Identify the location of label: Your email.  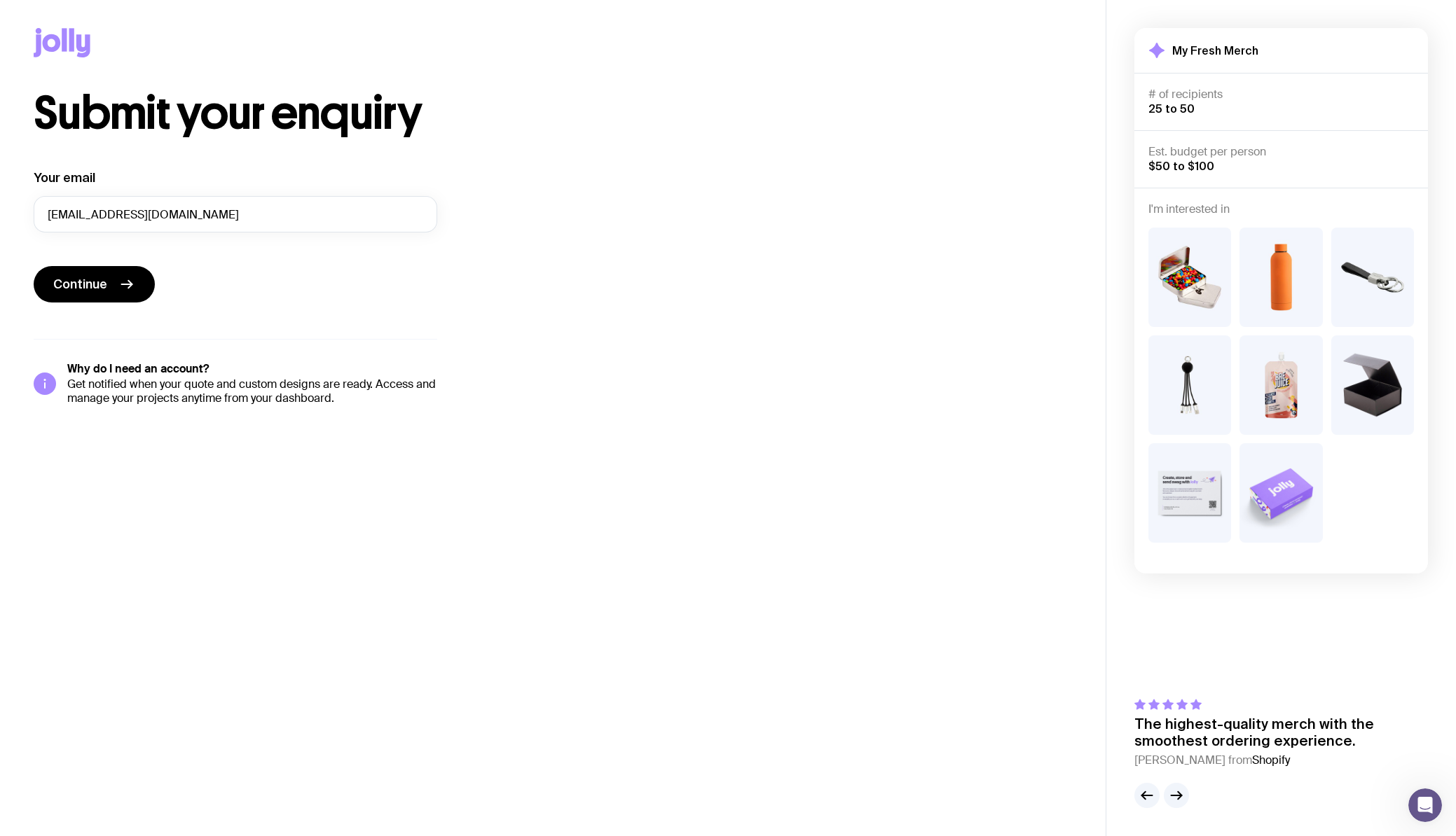
(65, 178).